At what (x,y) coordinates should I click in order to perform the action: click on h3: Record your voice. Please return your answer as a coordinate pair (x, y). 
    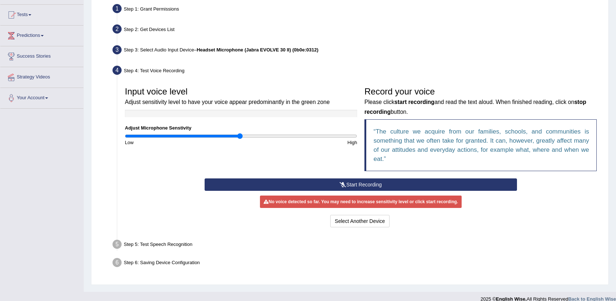
    Looking at the image, I should click on (481, 101).